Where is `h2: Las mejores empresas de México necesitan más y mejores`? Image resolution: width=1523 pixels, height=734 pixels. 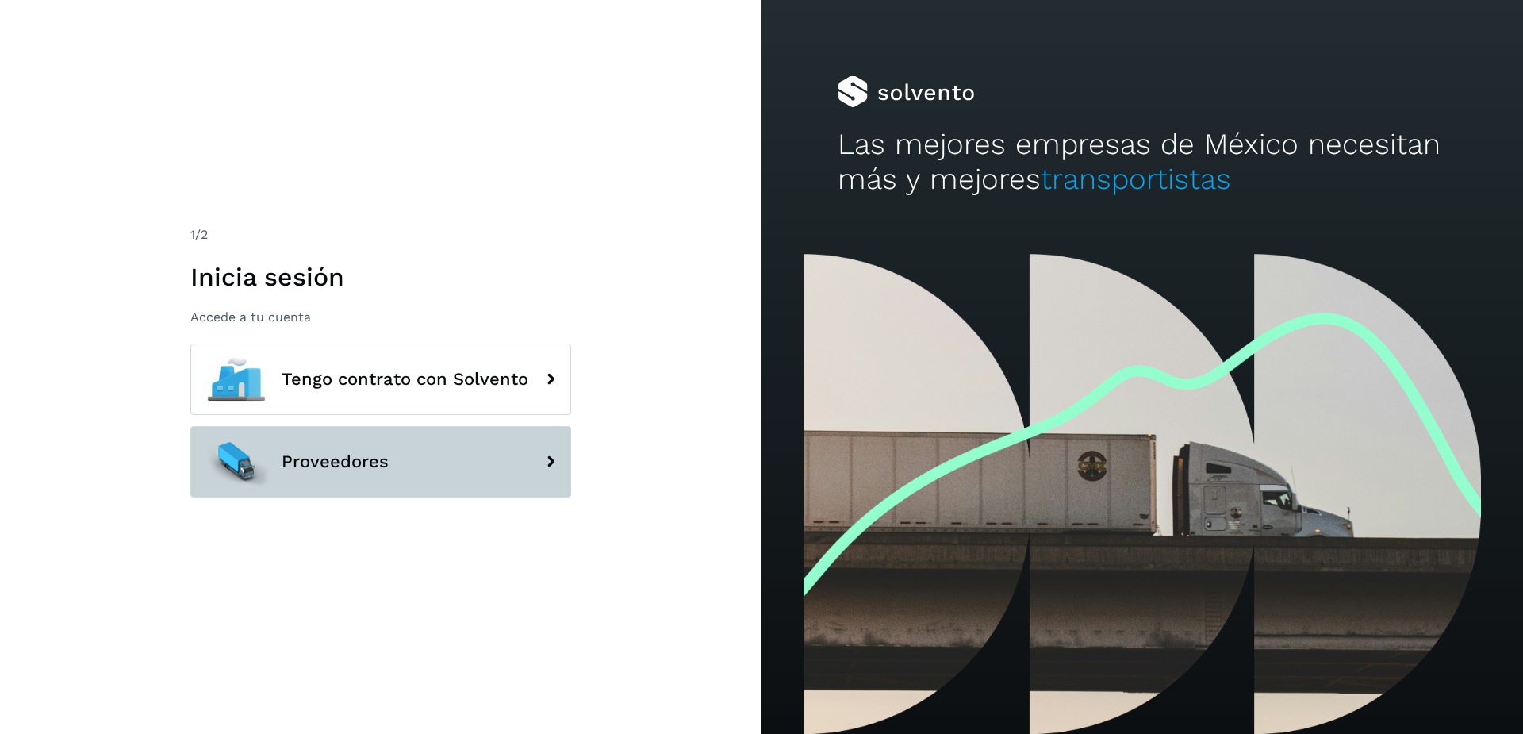 h2: Las mejores empresas de México necesitan más y mejores is located at coordinates (1142, 162).